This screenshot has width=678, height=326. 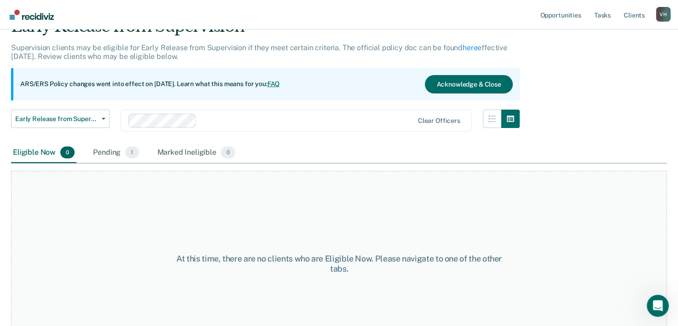 I want to click on a: here, so click(x=470, y=47).